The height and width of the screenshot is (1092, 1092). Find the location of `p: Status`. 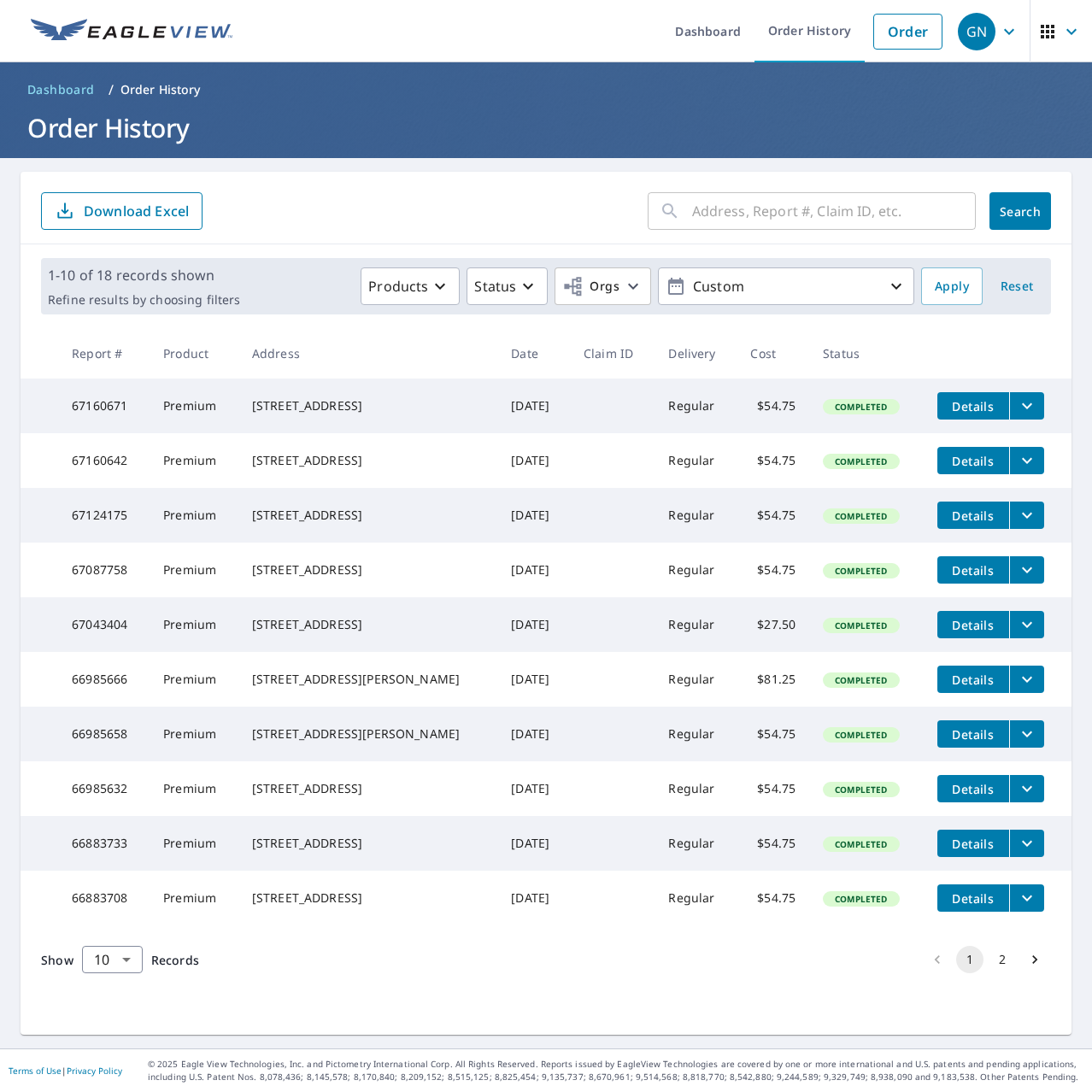

p: Status is located at coordinates (494, 286).